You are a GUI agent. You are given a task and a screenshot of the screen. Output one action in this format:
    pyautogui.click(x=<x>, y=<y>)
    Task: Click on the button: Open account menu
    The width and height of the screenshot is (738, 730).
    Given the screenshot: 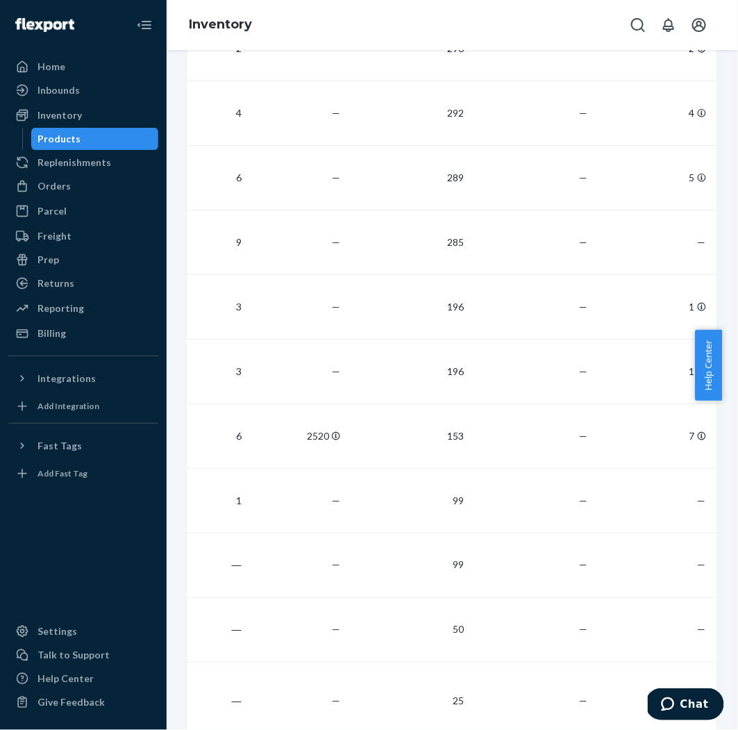 What is the action you would take?
    pyautogui.click(x=700, y=25)
    